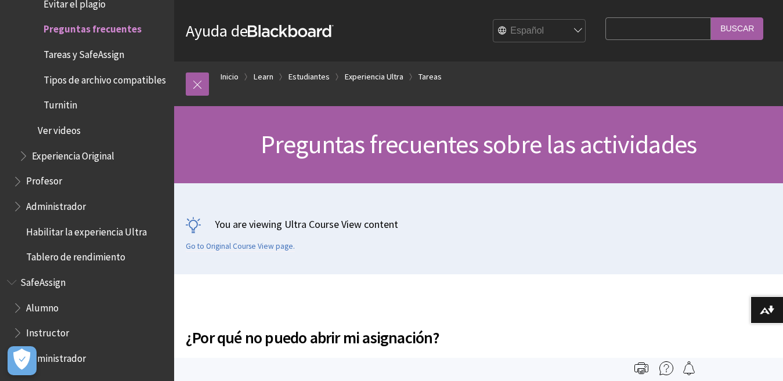  I want to click on img: Follow this page, so click(689, 368).